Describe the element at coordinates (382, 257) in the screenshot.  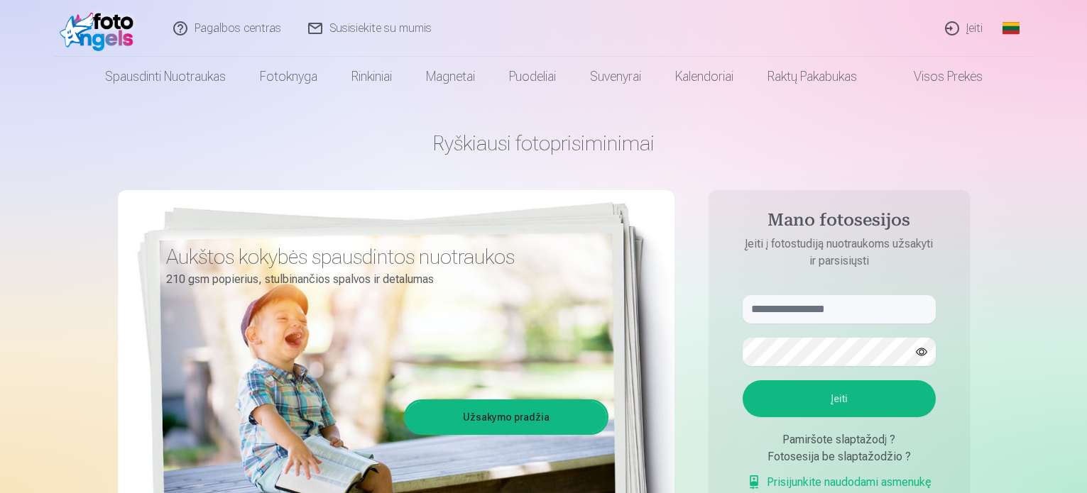
I see `h3: Aukštos kokybės spausdintos nuotraukos` at that location.